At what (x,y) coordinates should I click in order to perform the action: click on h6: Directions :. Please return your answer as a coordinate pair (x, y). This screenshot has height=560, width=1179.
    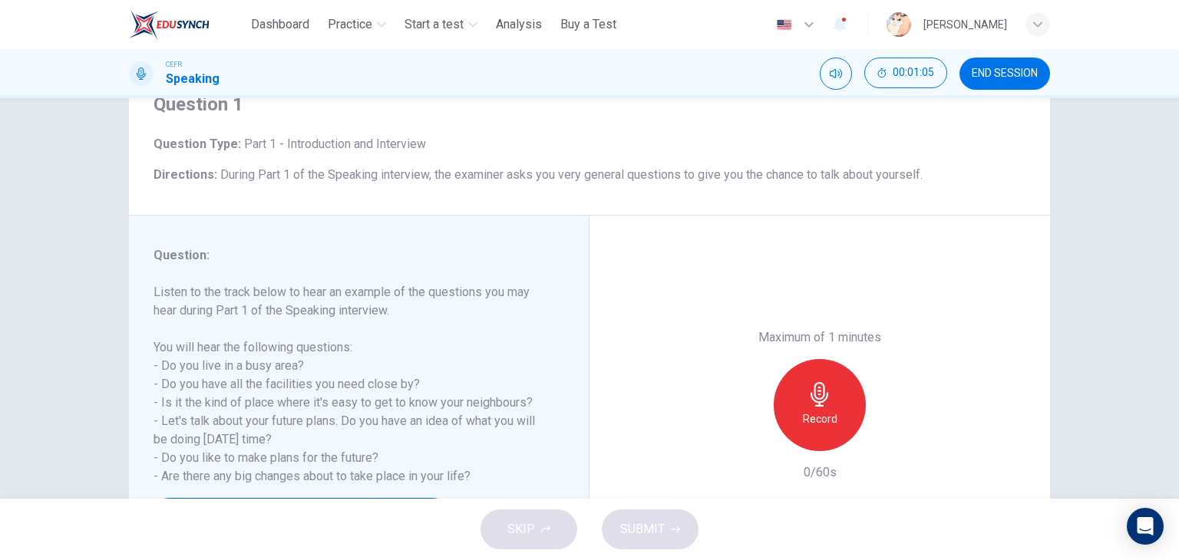
    Looking at the image, I should click on (589, 175).